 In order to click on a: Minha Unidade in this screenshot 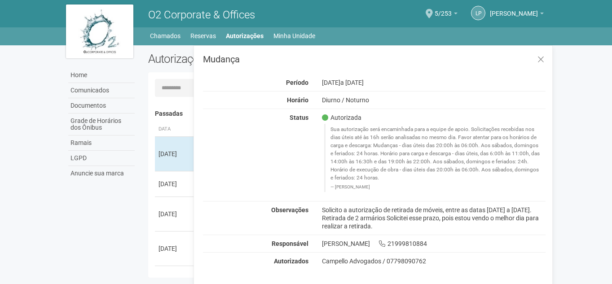, I will do `click(294, 36)`.